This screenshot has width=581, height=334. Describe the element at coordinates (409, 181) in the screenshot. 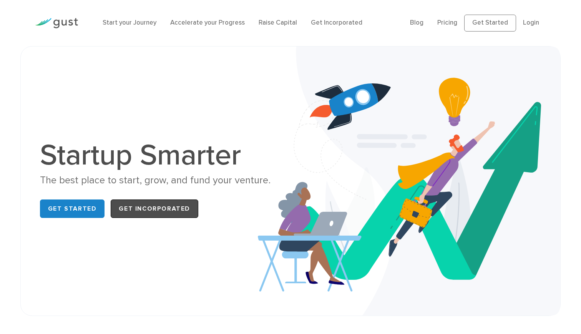

I see `img: Startup Smarter Hero` at that location.